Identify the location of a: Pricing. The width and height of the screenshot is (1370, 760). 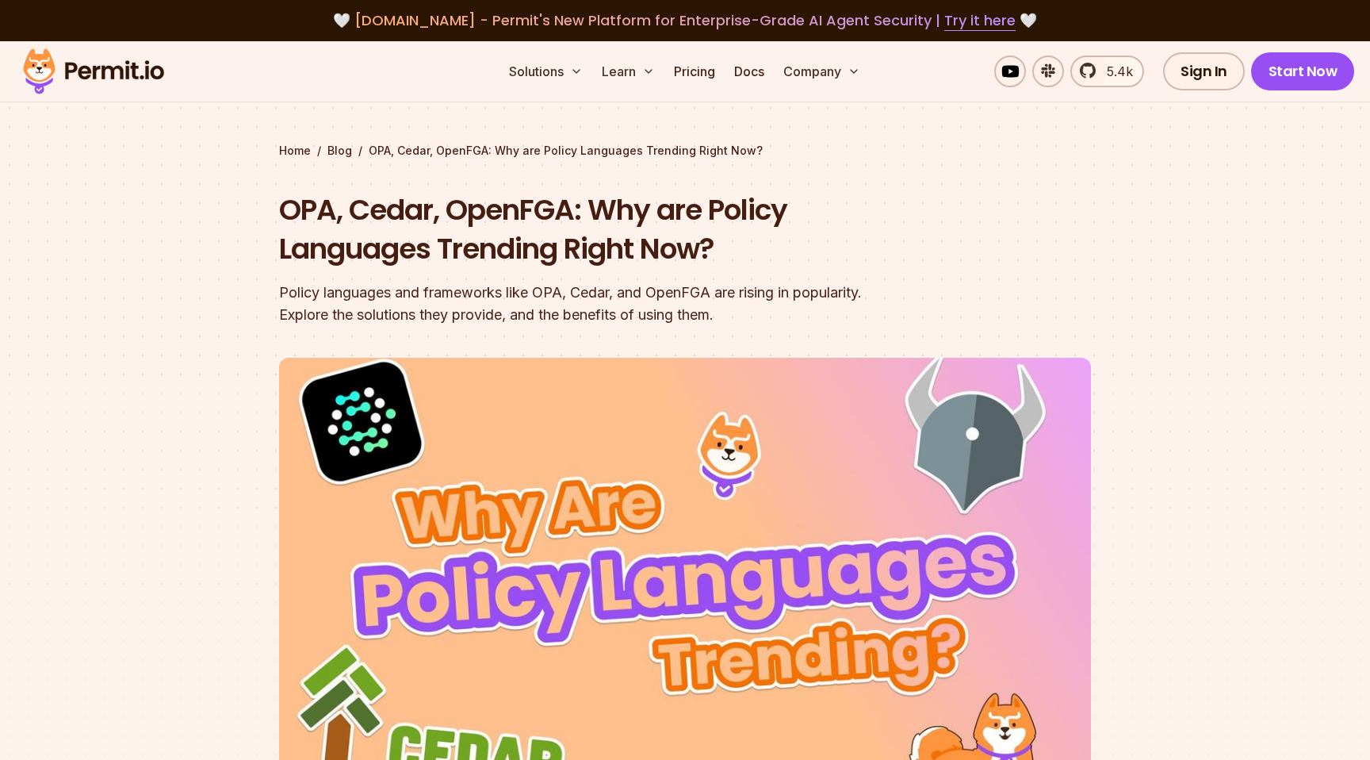
(695, 71).